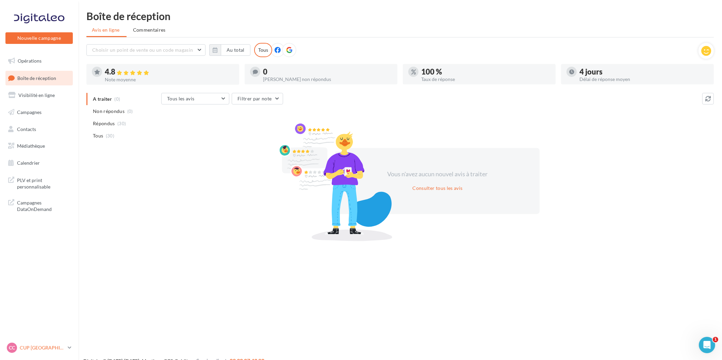 The image size is (722, 360). What do you see at coordinates (108, 111) in the screenshot?
I see `span: Non répondus` at bounding box center [108, 111].